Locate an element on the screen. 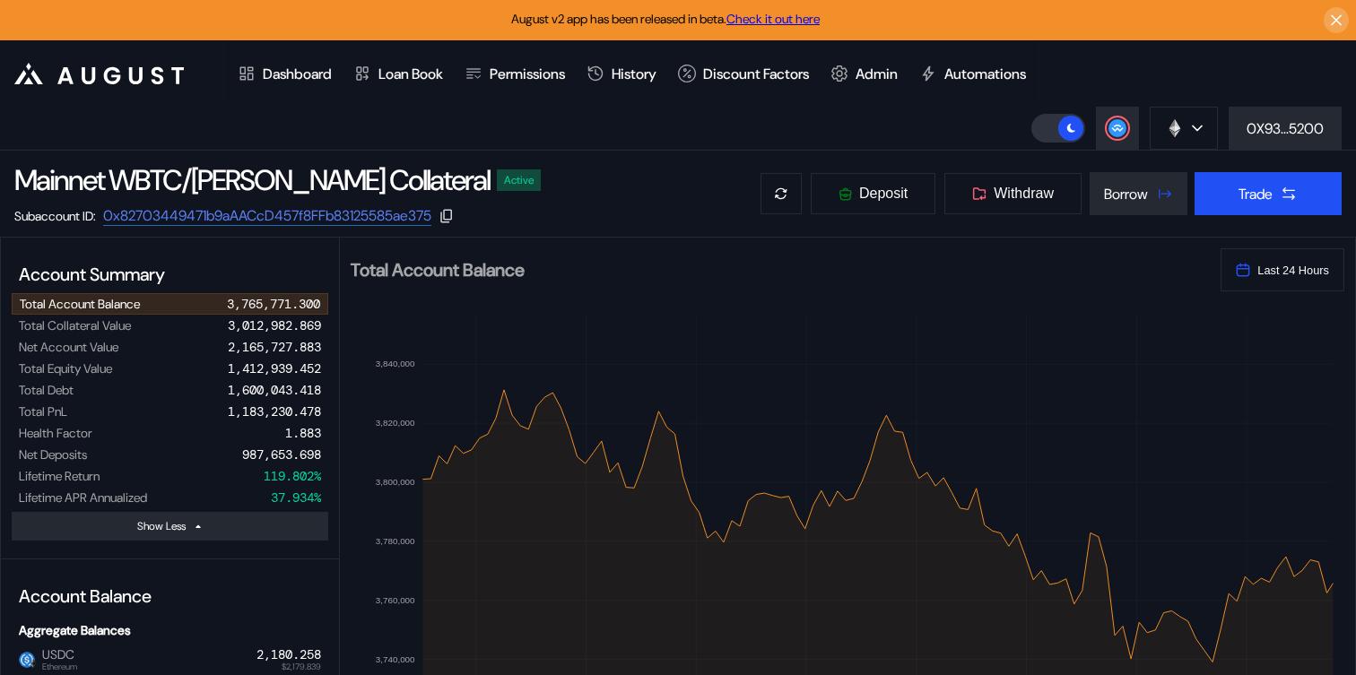  div: Show Less is located at coordinates (161, 526).